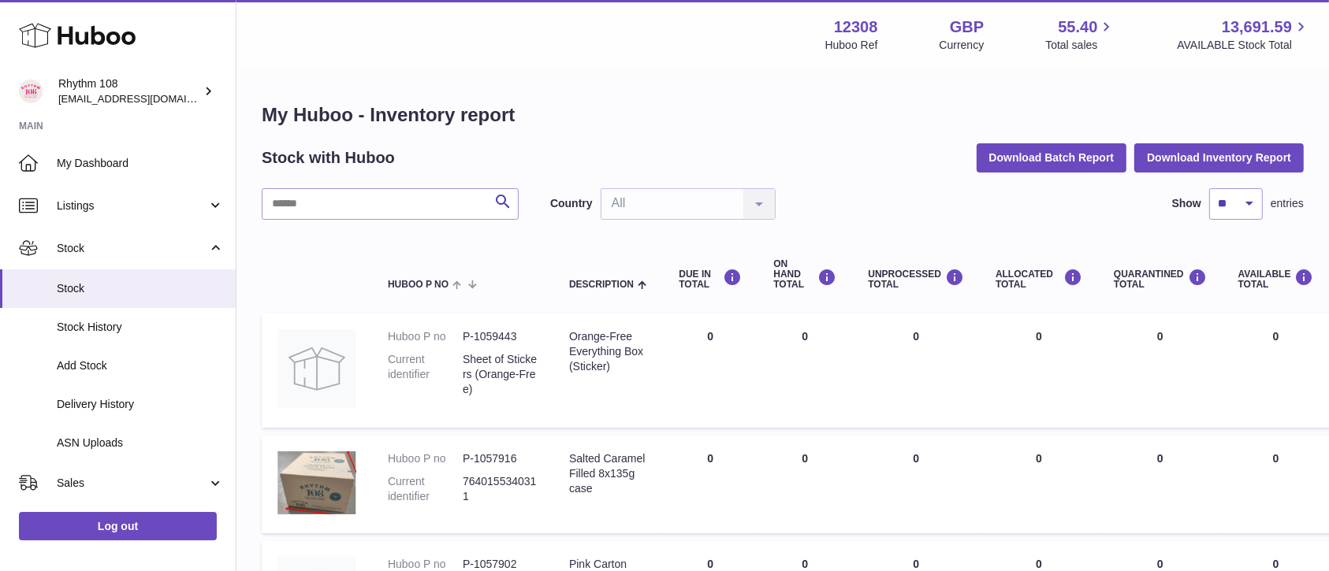  I want to click on div: ALLOCATED Total, so click(1039, 279).